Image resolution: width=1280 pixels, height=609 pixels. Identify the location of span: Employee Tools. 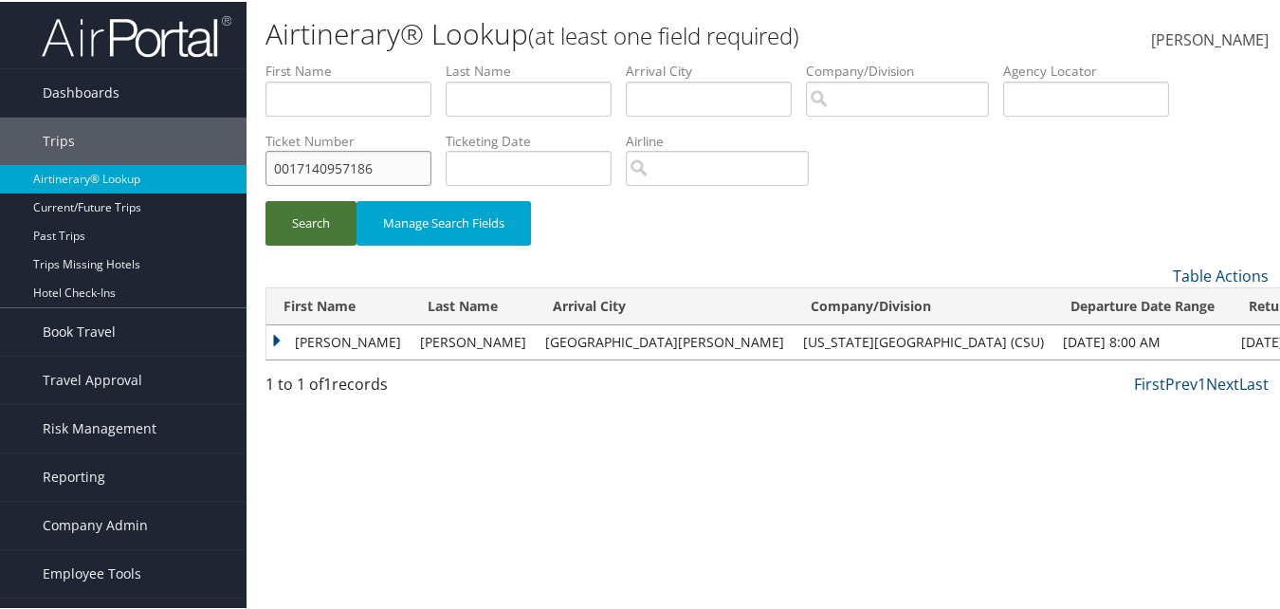
(92, 572).